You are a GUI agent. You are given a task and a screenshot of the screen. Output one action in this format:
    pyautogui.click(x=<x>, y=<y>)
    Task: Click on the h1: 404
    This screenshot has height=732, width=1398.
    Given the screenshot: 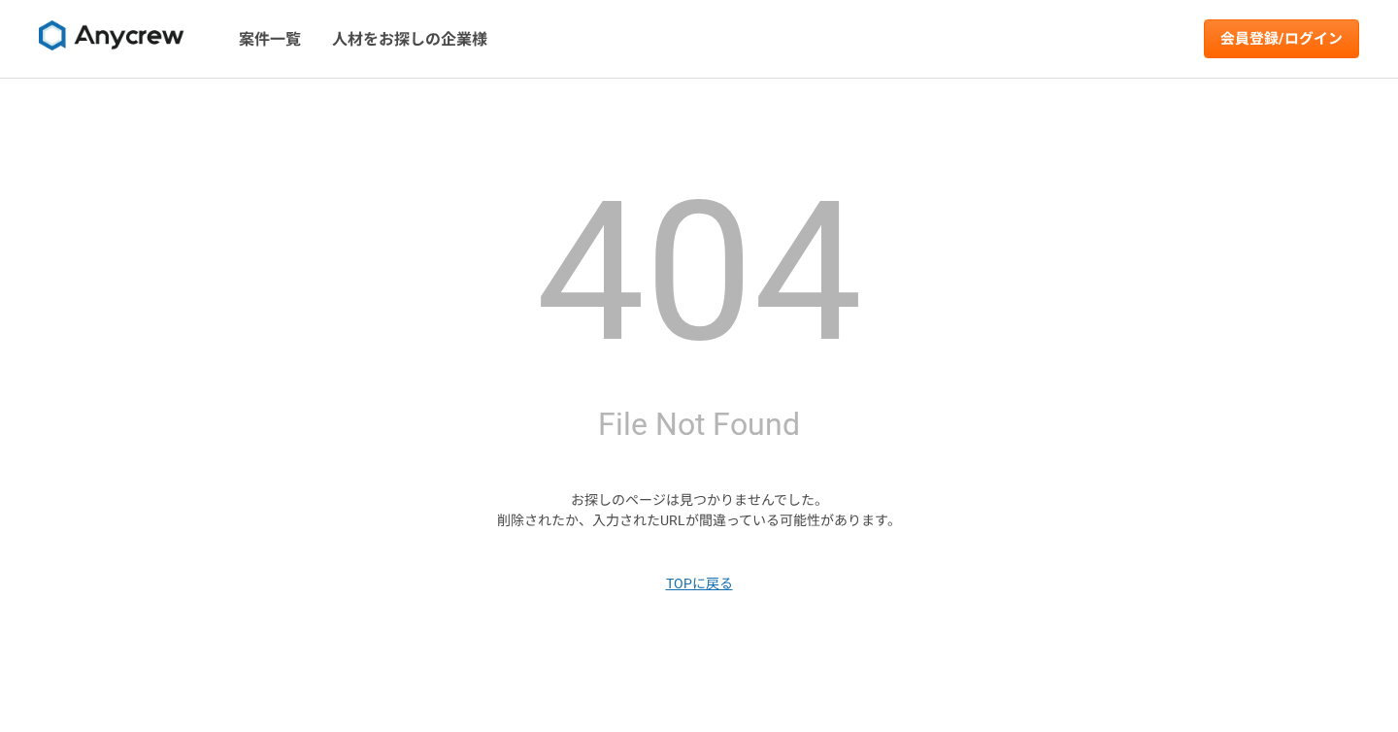 What is the action you would take?
    pyautogui.click(x=699, y=273)
    